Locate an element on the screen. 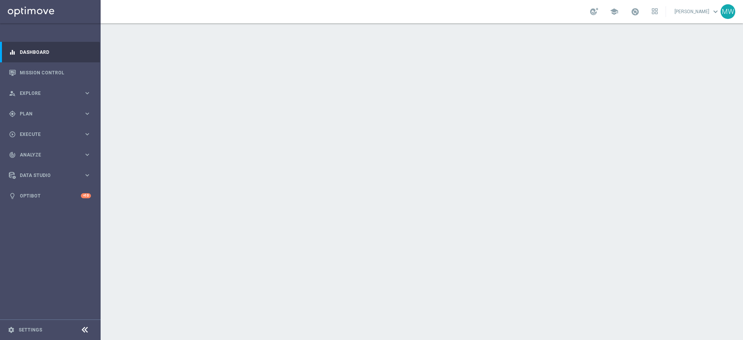 The width and height of the screenshot is (743, 340). i: lightbulb is located at coordinates (12, 196).